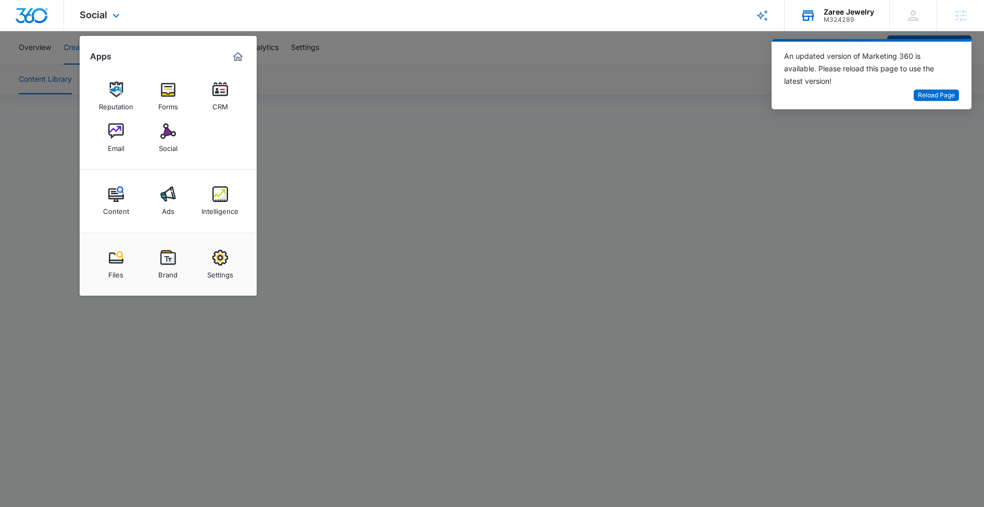 Image resolution: width=984 pixels, height=507 pixels. What do you see at coordinates (116, 201) in the screenshot?
I see `a: Content` at bounding box center [116, 201].